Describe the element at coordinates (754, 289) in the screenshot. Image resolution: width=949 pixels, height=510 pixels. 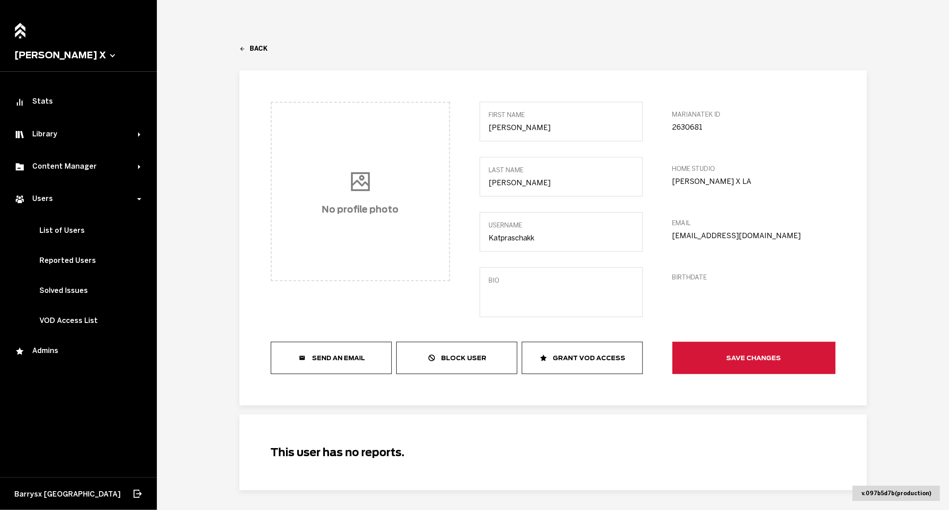
I see `input: Birthdate` at that location.